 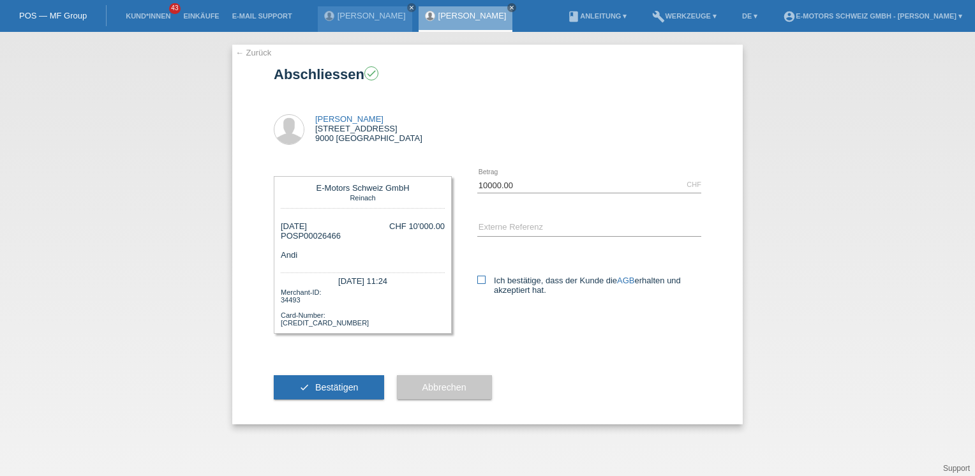 What do you see at coordinates (253, 52) in the screenshot?
I see `a: ← Zurück` at bounding box center [253, 52].